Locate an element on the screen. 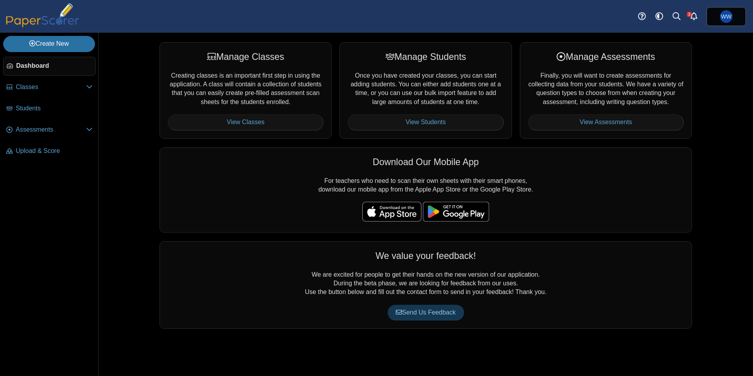 The width and height of the screenshot is (753, 376). div: Finally, you will want to create assessments for collecting data from your students. We have a va... is located at coordinates (606, 90).